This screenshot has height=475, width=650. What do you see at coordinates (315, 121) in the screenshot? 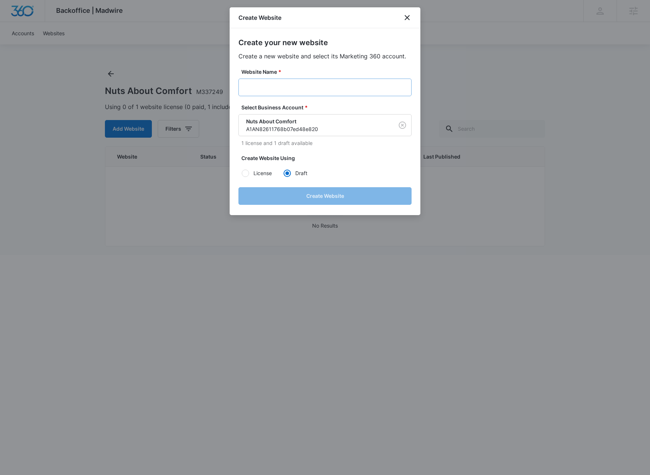
I see `p: Nuts About Comfort` at bounding box center [315, 121].